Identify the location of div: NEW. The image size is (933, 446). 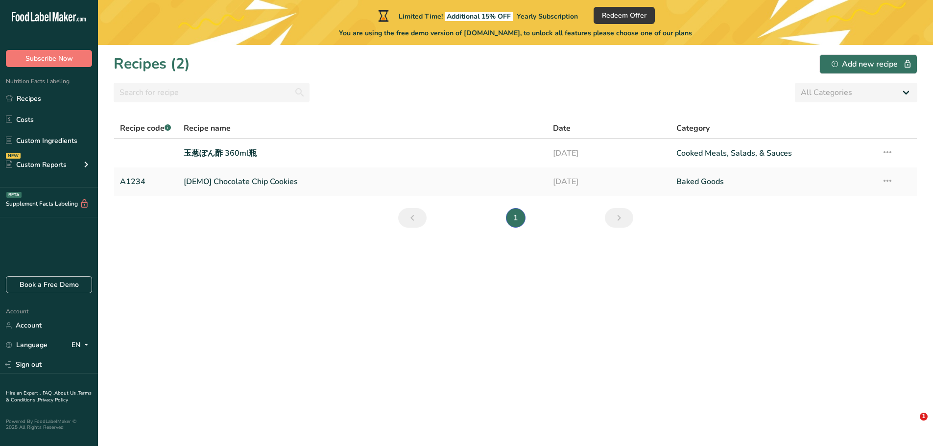
(13, 156).